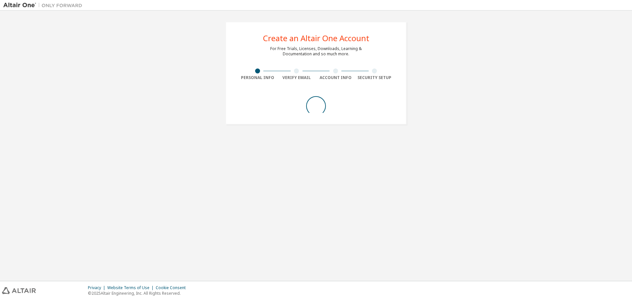 This screenshot has width=632, height=300. I want to click on div: Verify Email, so click(296, 78).